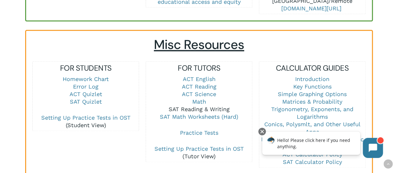 Image resolution: width=398 pixels, height=173 pixels. Describe the element at coordinates (312, 94) in the screenshot. I see `a: Simple Graphing Options` at that location.